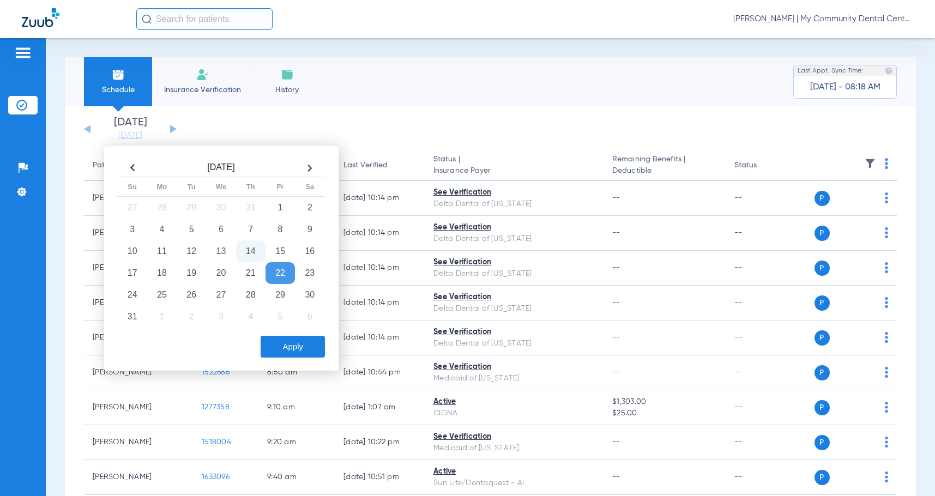 The image size is (935, 496). What do you see at coordinates (908, 470) in the screenshot?
I see `div: Chat Widget` at bounding box center [908, 470].